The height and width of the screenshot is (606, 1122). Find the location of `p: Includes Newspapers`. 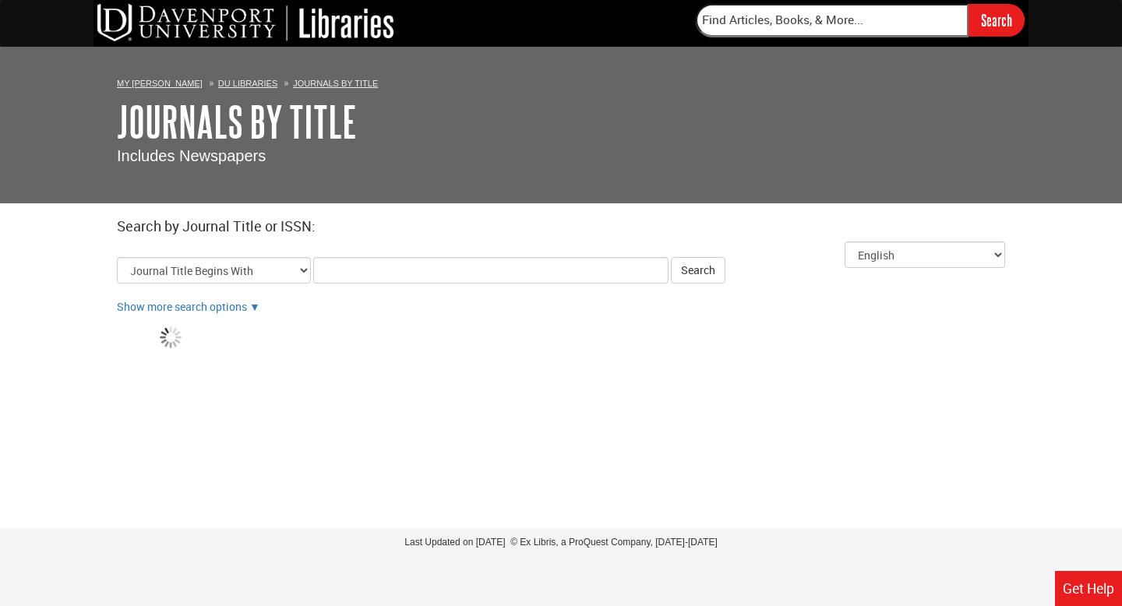

p: Includes Newspapers is located at coordinates (561, 156).